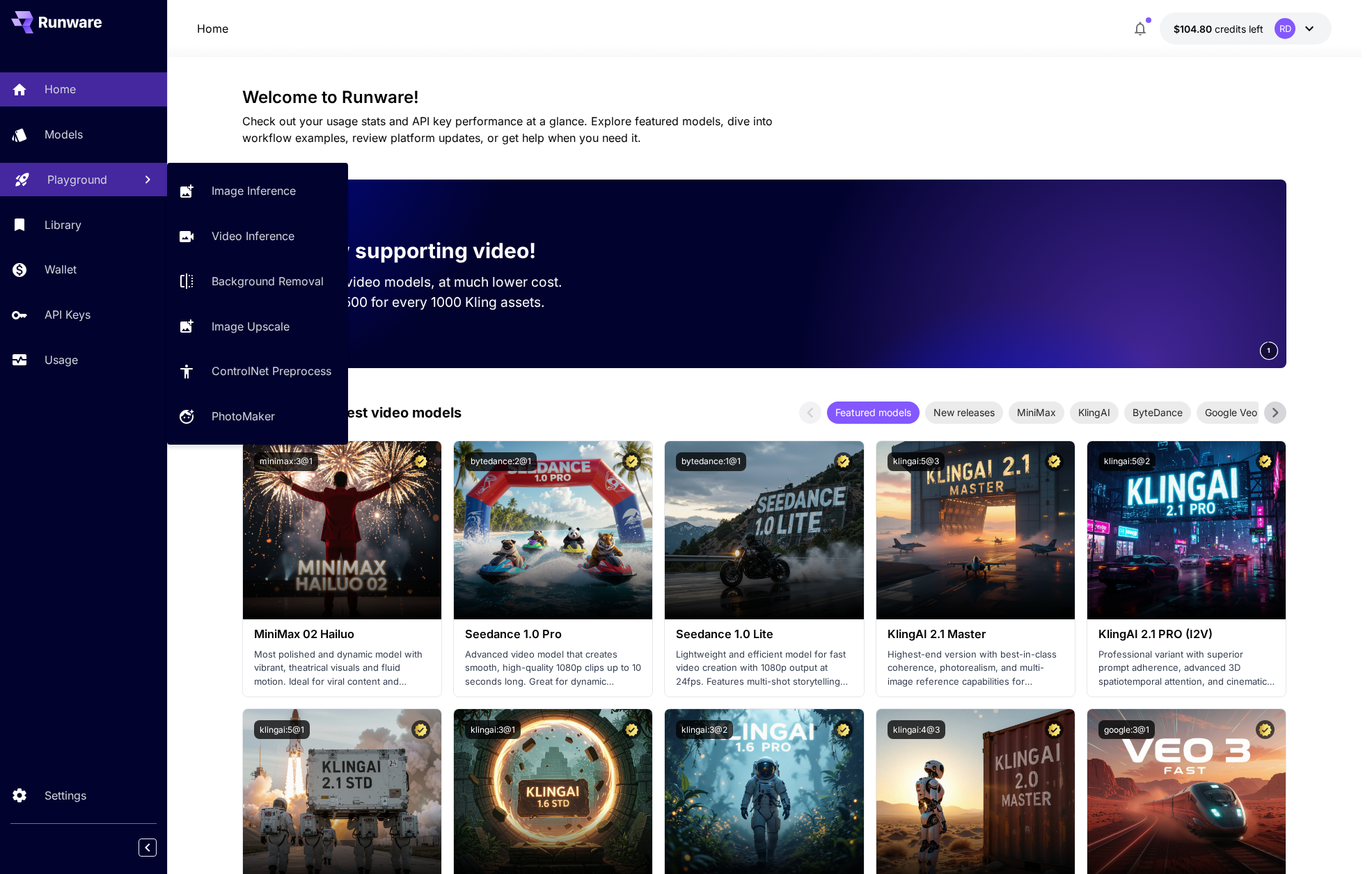 The width and height of the screenshot is (1372, 874). I want to click on button: klingai:4@3, so click(916, 729).